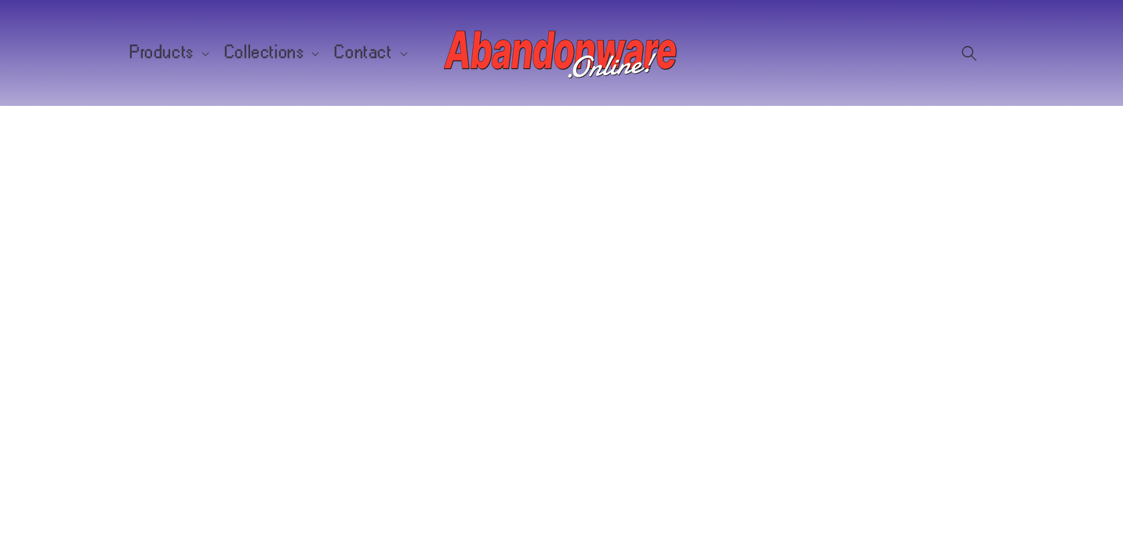 This screenshot has width=1123, height=538. What do you see at coordinates (162, 53) in the screenshot?
I see `span: Products` at bounding box center [162, 53].